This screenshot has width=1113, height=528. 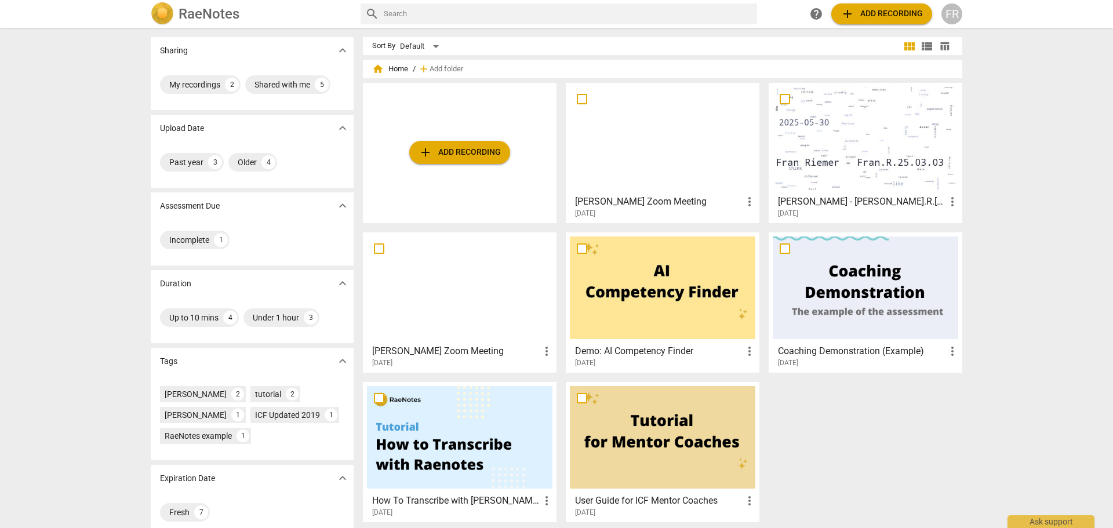 I want to click on div: 5, so click(x=322, y=85).